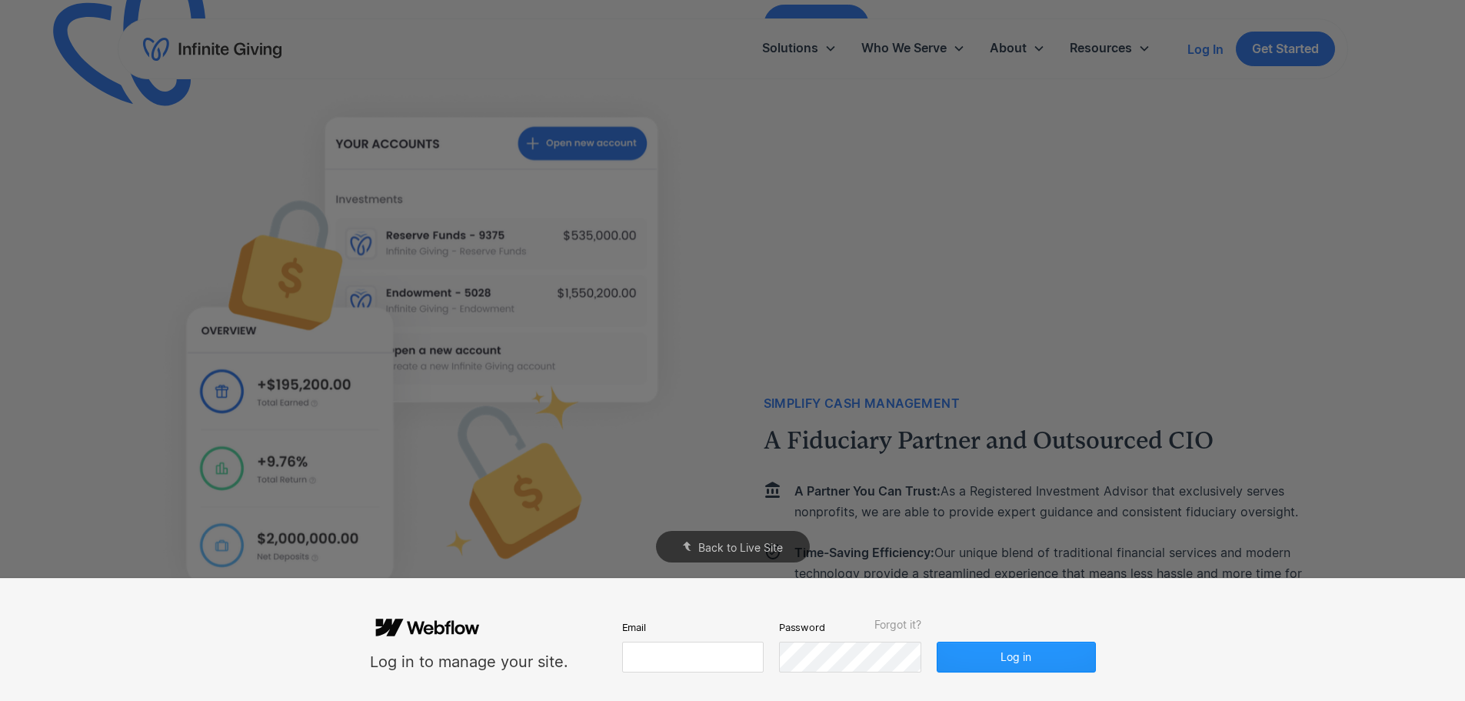  I want to click on span: Password, so click(802, 627).